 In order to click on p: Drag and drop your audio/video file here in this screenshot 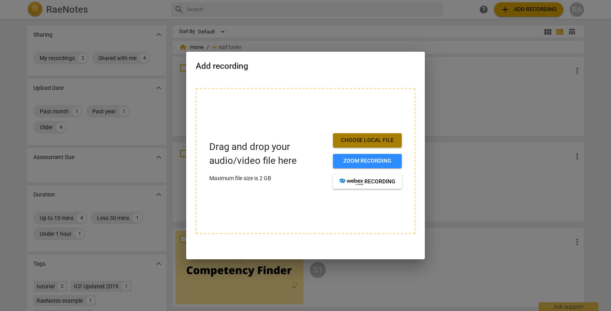, I will do `click(268, 154)`.